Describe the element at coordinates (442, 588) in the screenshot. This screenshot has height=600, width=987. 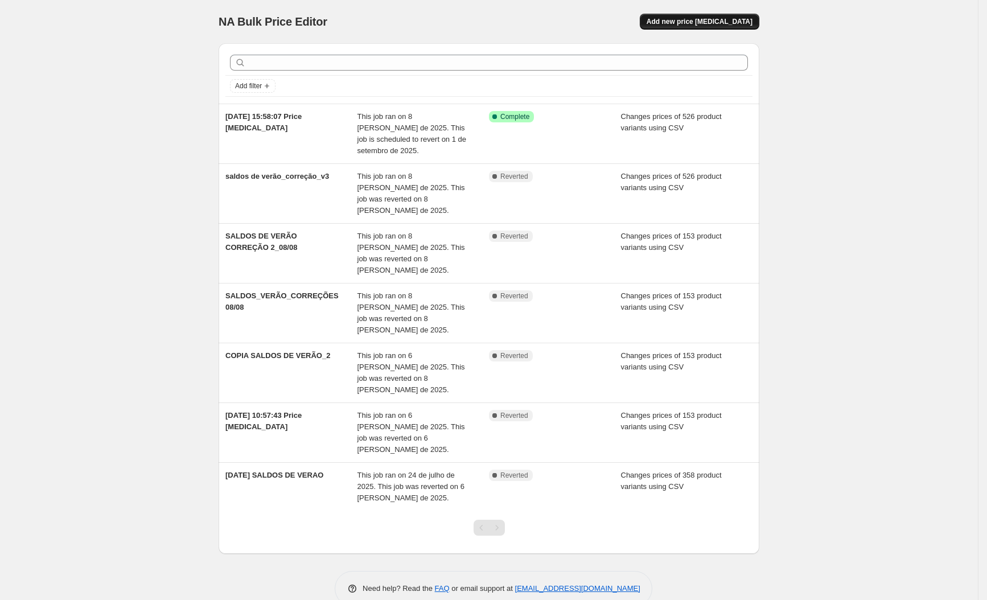
I see `a: FAQ` at that location.